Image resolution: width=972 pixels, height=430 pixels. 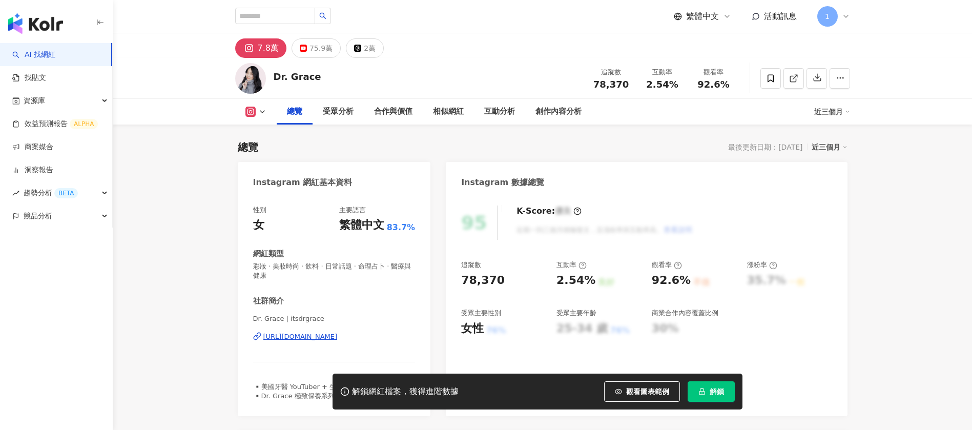 What do you see at coordinates (711, 391) in the screenshot?
I see `button: 解鎖` at bounding box center [711, 391].